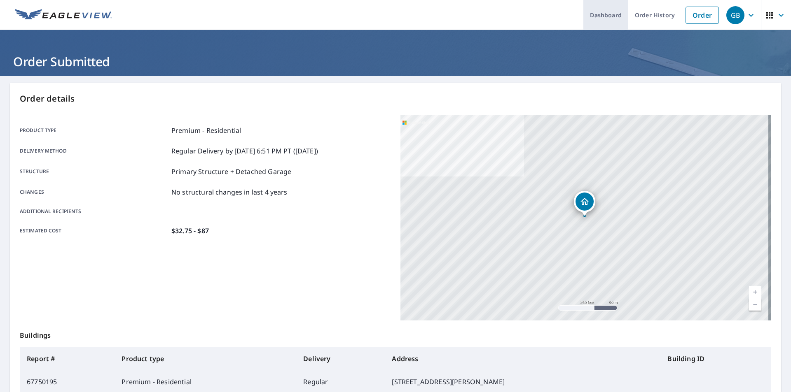 The height and width of the screenshot is (392, 791). I want to click on p: Buildings, so click(395, 334).